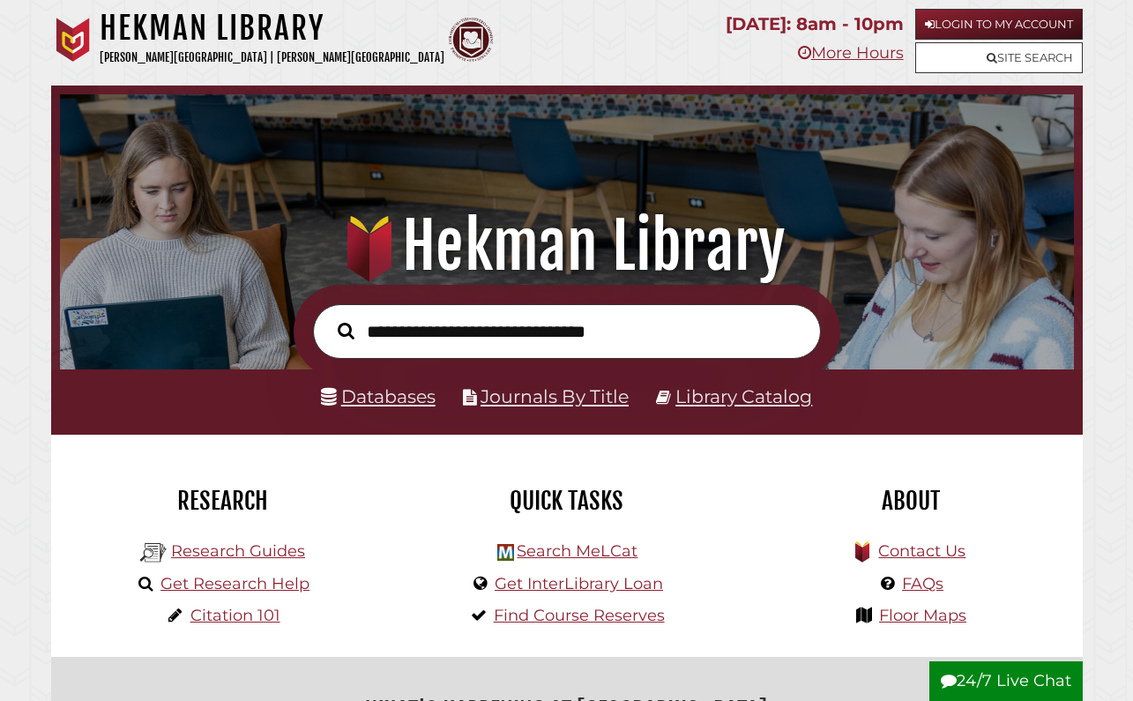 This screenshot has height=701, width=1133. What do you see at coordinates (567, 501) in the screenshot?
I see `h2: Quick Tasks` at bounding box center [567, 501].